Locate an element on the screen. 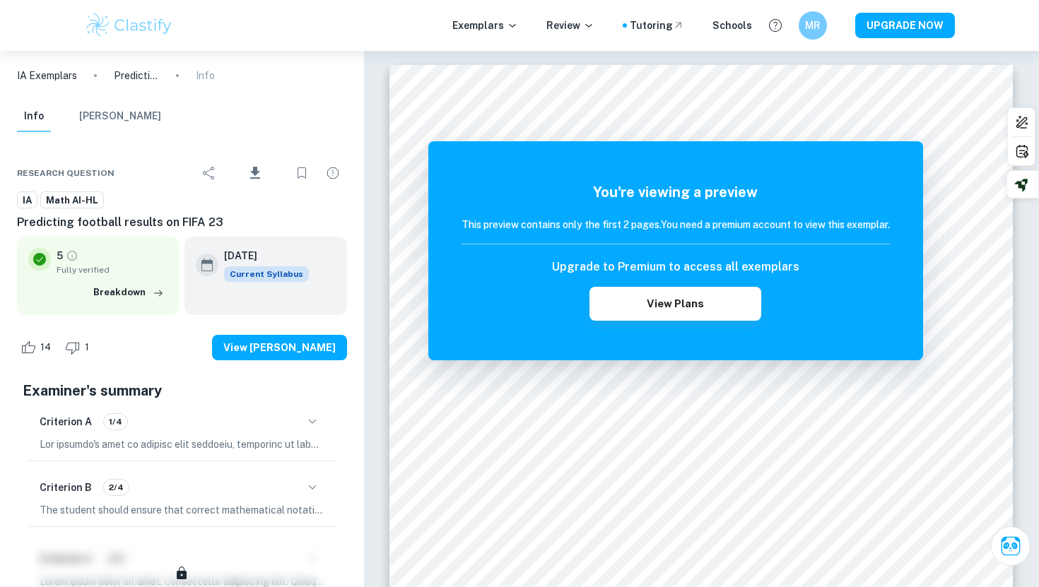 The width and height of the screenshot is (1039, 587). button: UPGRADE NOW is located at coordinates (905, 25).